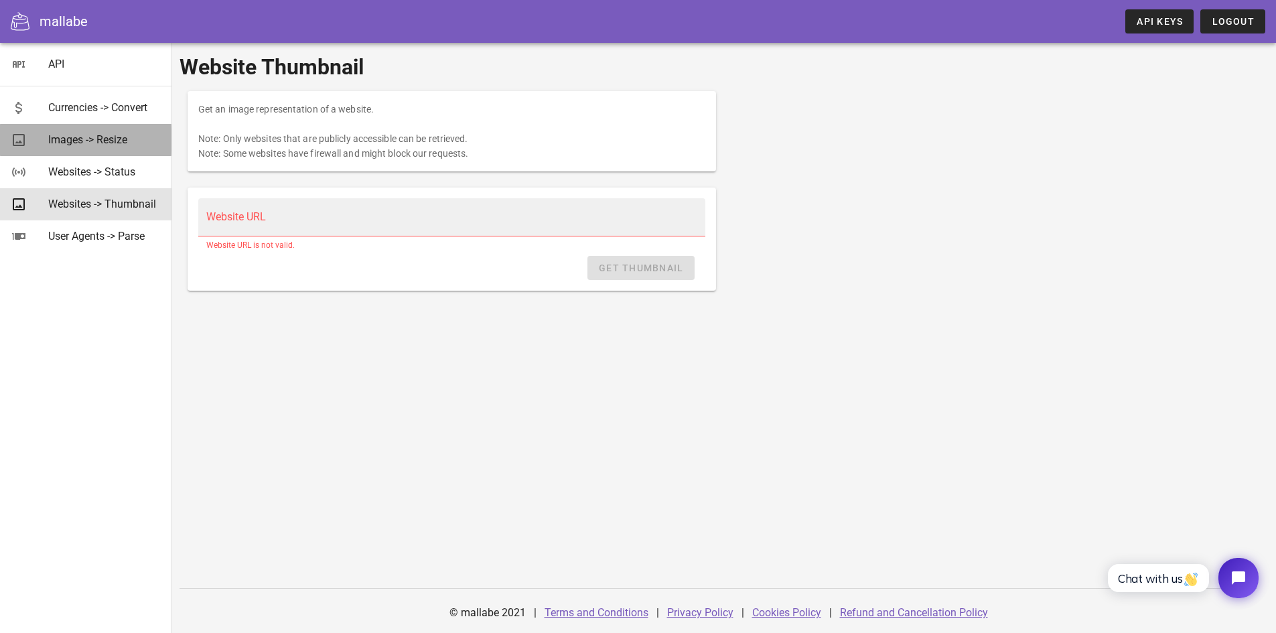 Image resolution: width=1276 pixels, height=633 pixels. Describe the element at coordinates (452, 131) in the screenshot. I see `div: Get an image representation of a website. Note: Only websites that are publicly accessible can be...` at that location.